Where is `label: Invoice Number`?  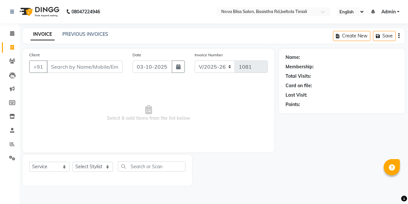 label: Invoice Number is located at coordinates (209, 55).